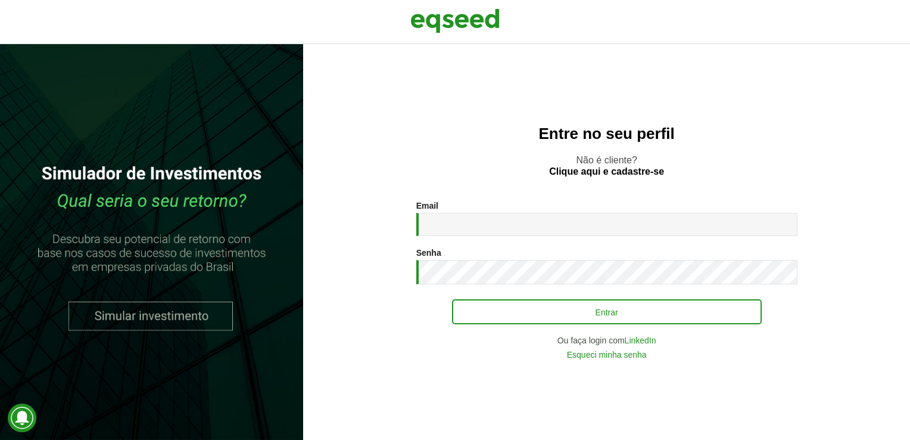 This screenshot has width=910, height=440. Describe the element at coordinates (607, 312) in the screenshot. I see `button: Entrar` at that location.